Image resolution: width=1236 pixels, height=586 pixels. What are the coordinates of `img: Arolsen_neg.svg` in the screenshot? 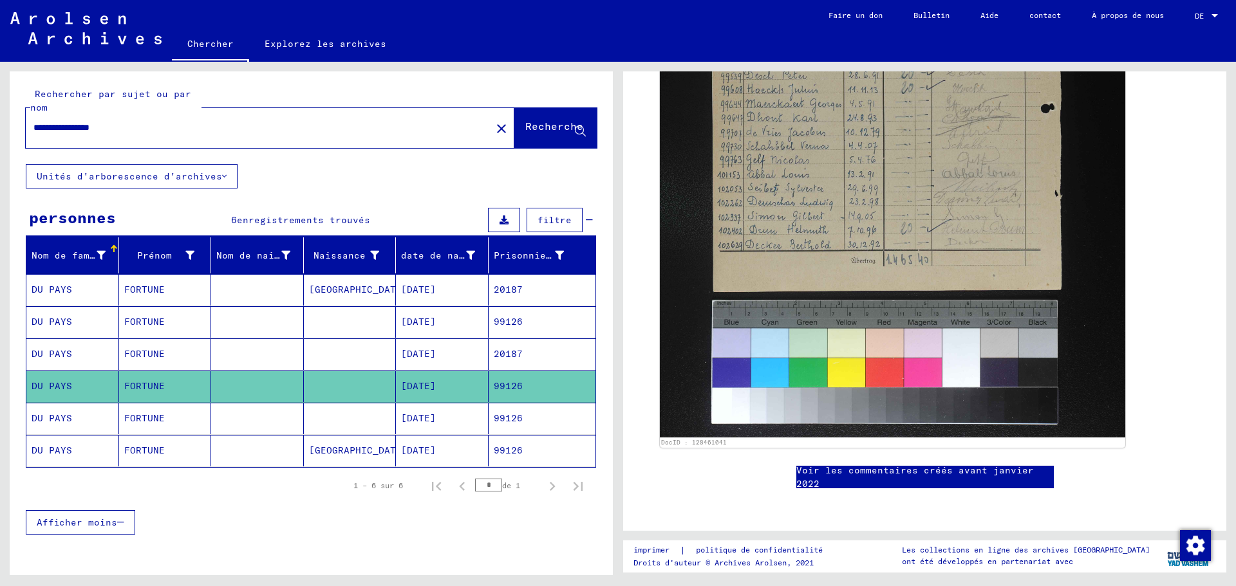 It's located at (86, 28).